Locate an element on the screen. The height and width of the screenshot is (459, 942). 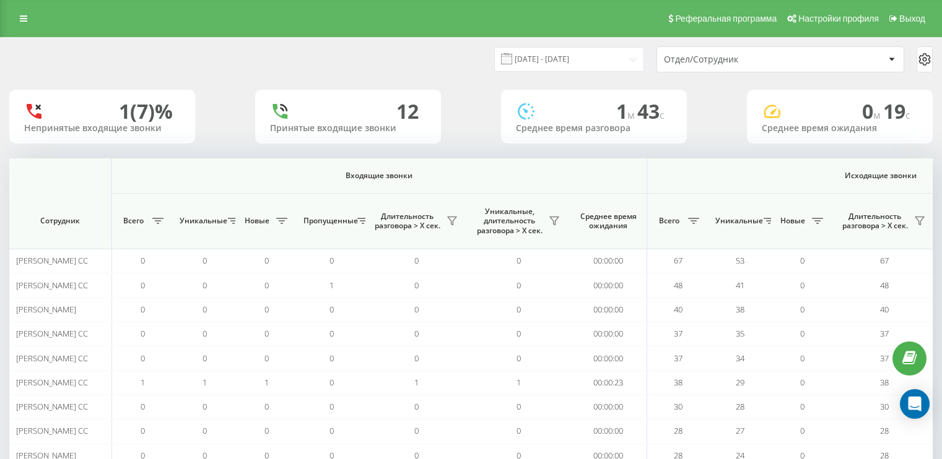
span: Выход is located at coordinates (912, 19).